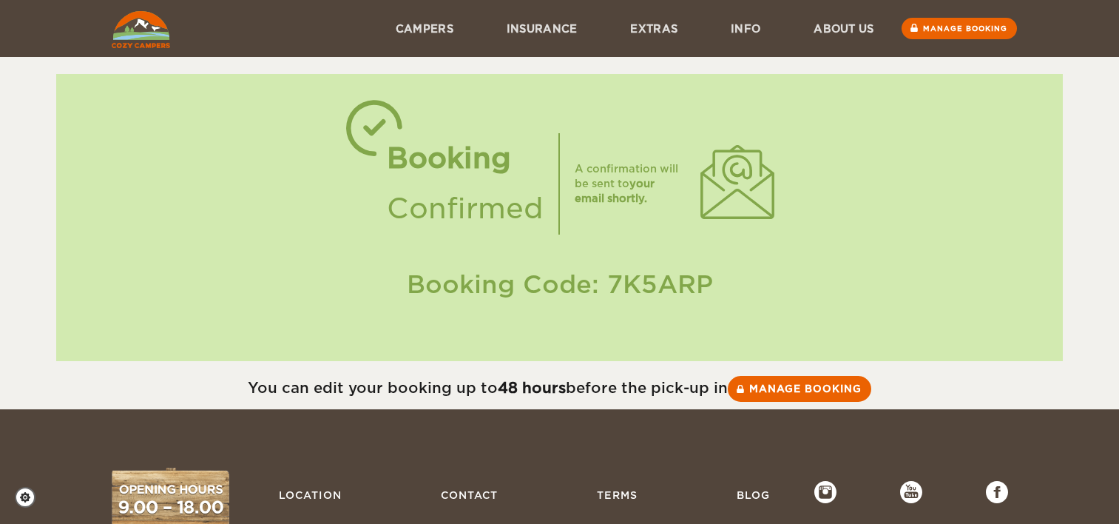 The height and width of the screenshot is (524, 1119). Describe the element at coordinates (617, 495) in the screenshot. I see `a: Terms` at that location.